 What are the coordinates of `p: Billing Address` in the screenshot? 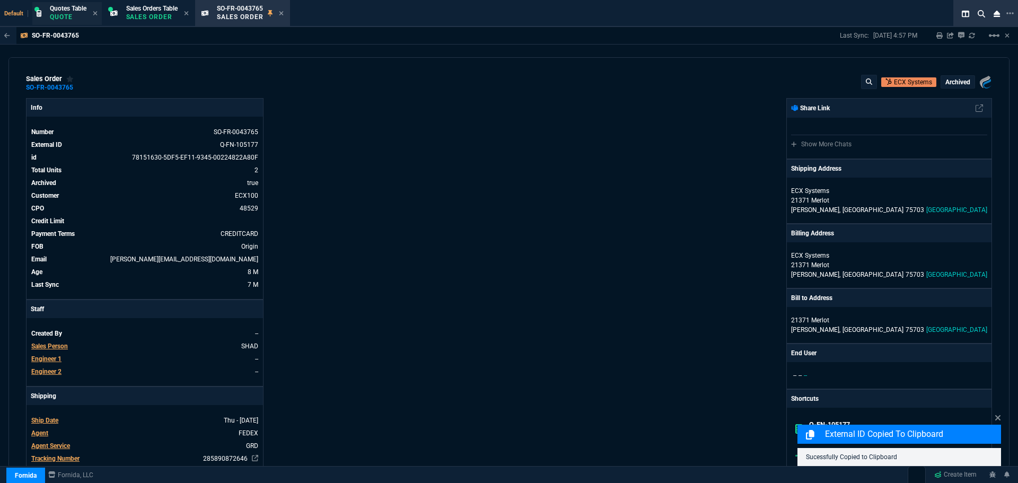 It's located at (812, 233).